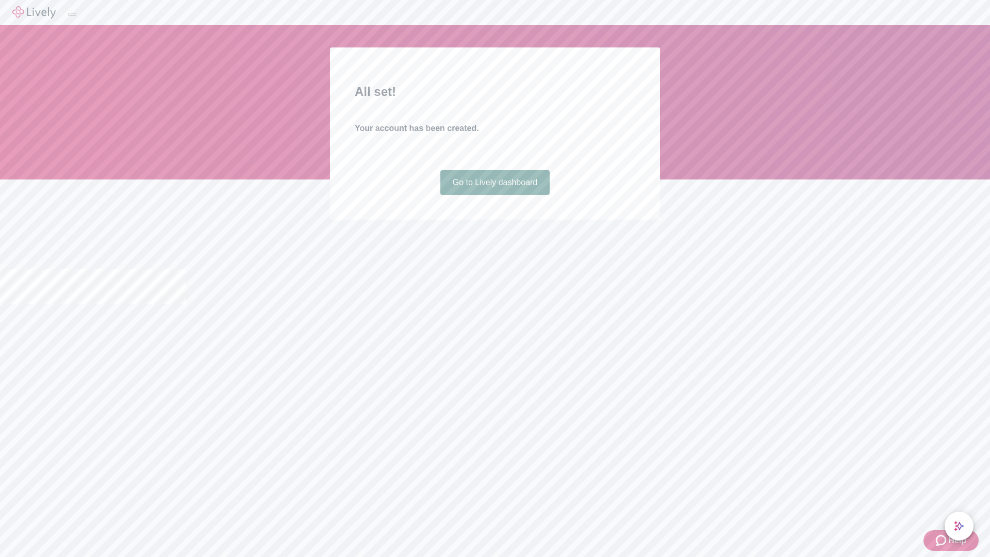 This screenshot has height=557, width=990. Describe the element at coordinates (959, 526) in the screenshot. I see `svg: Lively AI Assistant` at that location.